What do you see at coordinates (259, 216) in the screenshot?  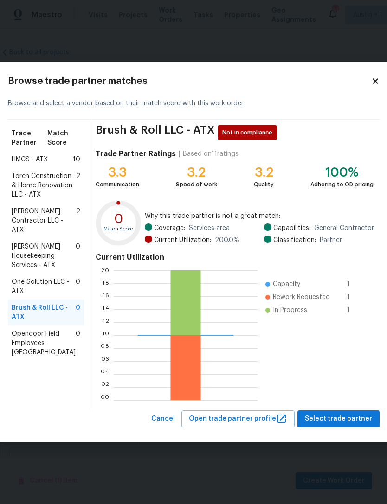 I see `span: Why this trade partner is not a great match:` at bounding box center [259, 216].